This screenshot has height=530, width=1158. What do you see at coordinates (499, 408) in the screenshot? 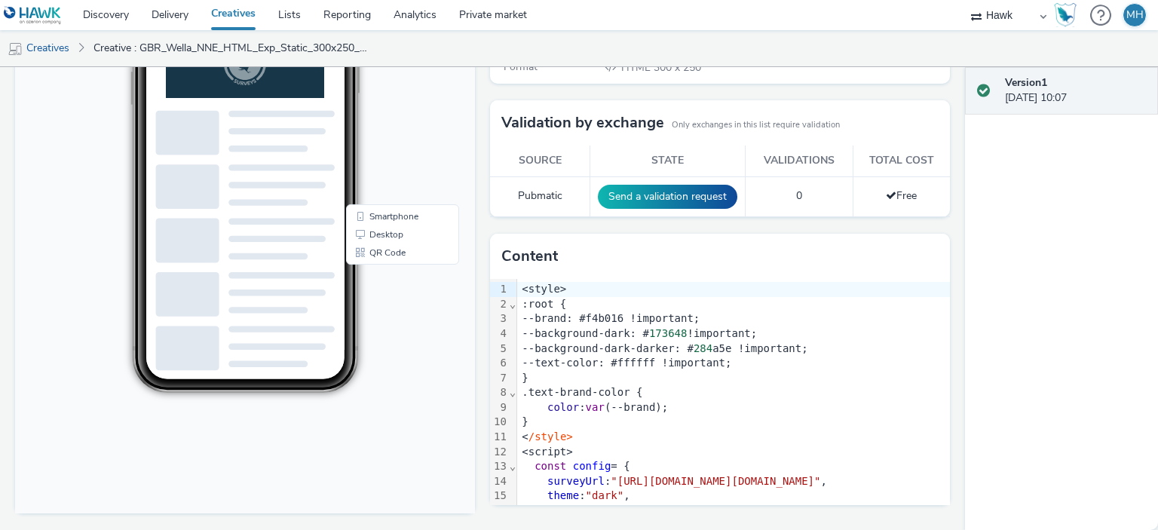
I see `div: 9` at bounding box center [499, 408].